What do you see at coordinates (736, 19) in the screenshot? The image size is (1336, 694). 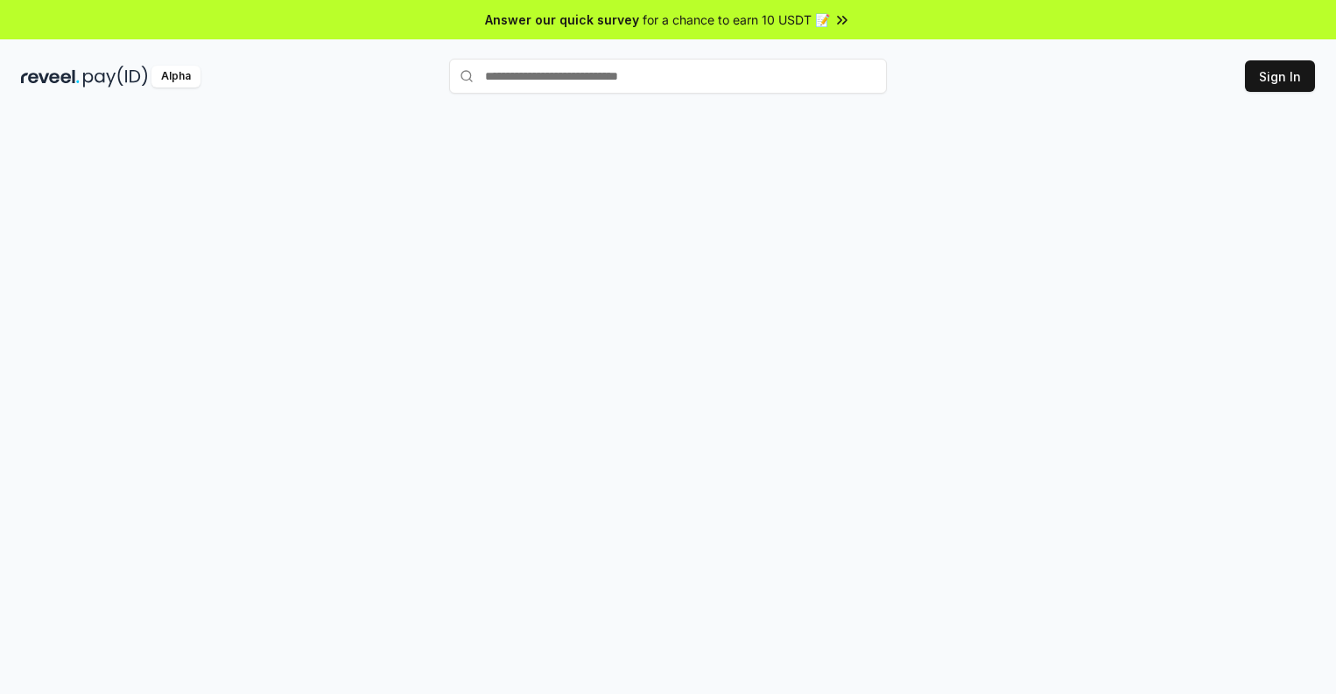 I see `span: for a chance to earn 10 USDT 📝` at bounding box center [736, 19].